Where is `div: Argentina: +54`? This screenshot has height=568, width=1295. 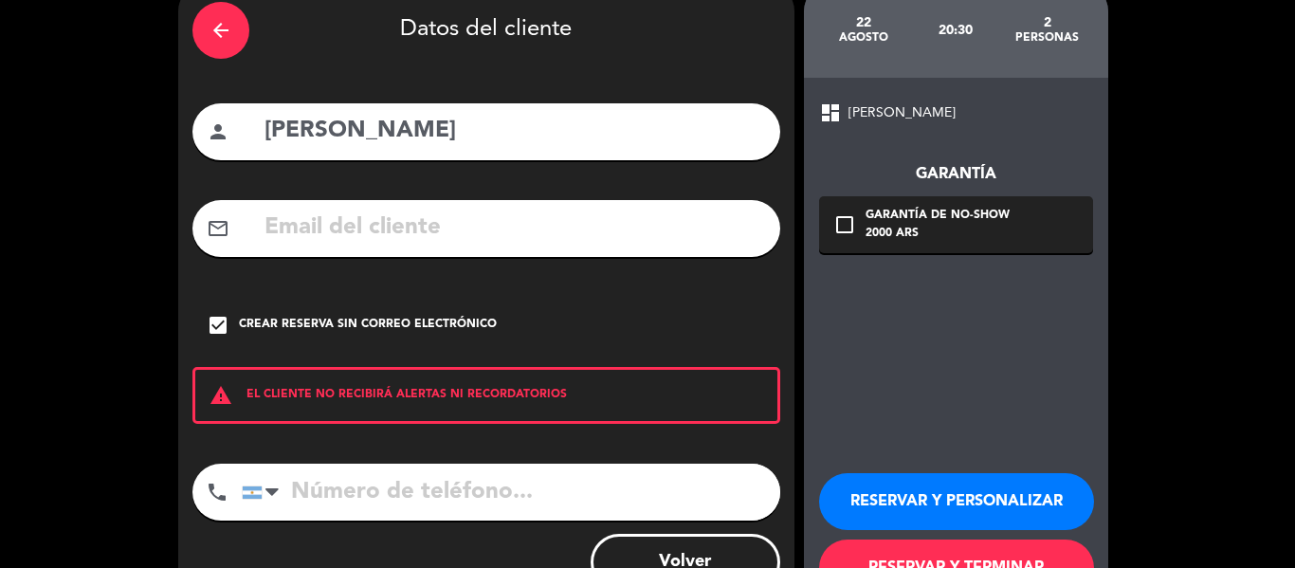 div: Argentina: +54 is located at coordinates (264, 492).